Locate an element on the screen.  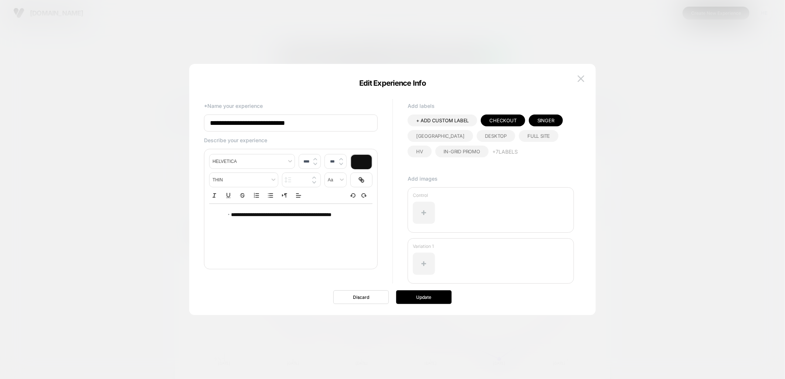
span: HV is located at coordinates (420, 152).